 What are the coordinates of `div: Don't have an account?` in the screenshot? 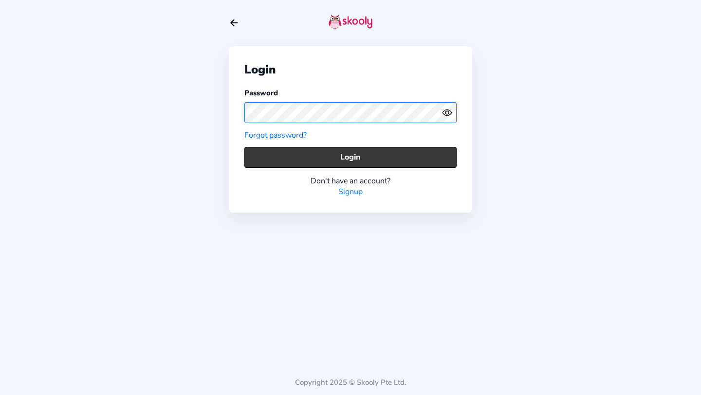 It's located at (351, 181).